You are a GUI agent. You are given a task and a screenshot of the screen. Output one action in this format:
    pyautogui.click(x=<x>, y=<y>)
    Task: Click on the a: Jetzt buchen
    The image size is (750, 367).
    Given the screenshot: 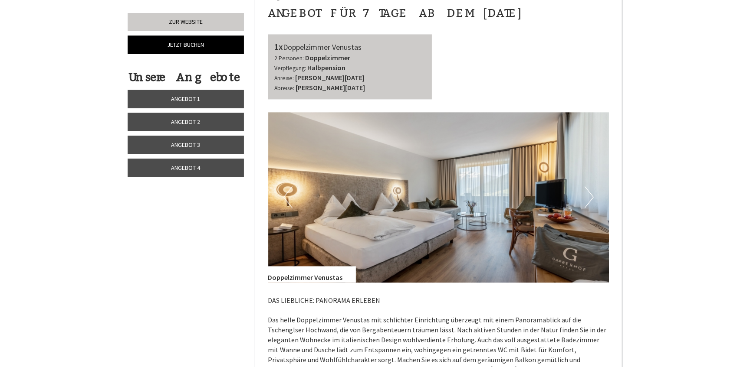 What is the action you would take?
    pyautogui.click(x=186, y=45)
    